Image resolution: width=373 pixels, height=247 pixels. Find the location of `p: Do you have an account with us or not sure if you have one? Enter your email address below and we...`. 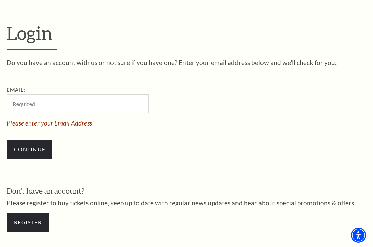

p: Do you have an account with us or not sure if you have one? Enter your email address below and we... is located at coordinates (187, 62).